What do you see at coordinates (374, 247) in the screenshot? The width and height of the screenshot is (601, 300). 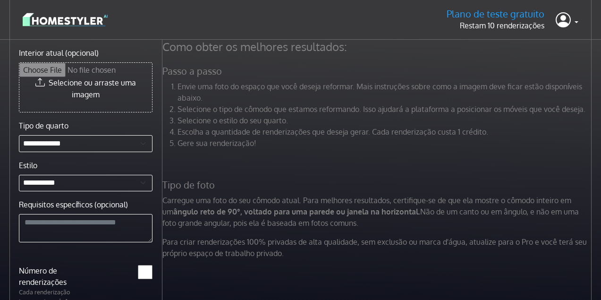 I see `font: Para criar renderizações 100% privadas de alta qualidade, sem exclusão ou marca d'água, atualize ...` at bounding box center [374, 247].